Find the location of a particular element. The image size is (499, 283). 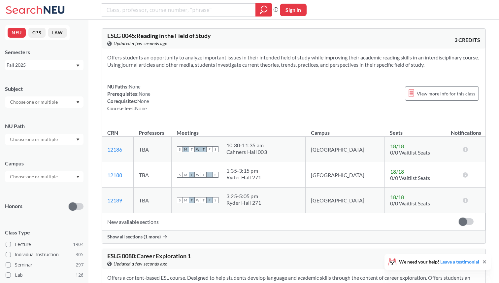

a: 12189 is located at coordinates (115, 200).